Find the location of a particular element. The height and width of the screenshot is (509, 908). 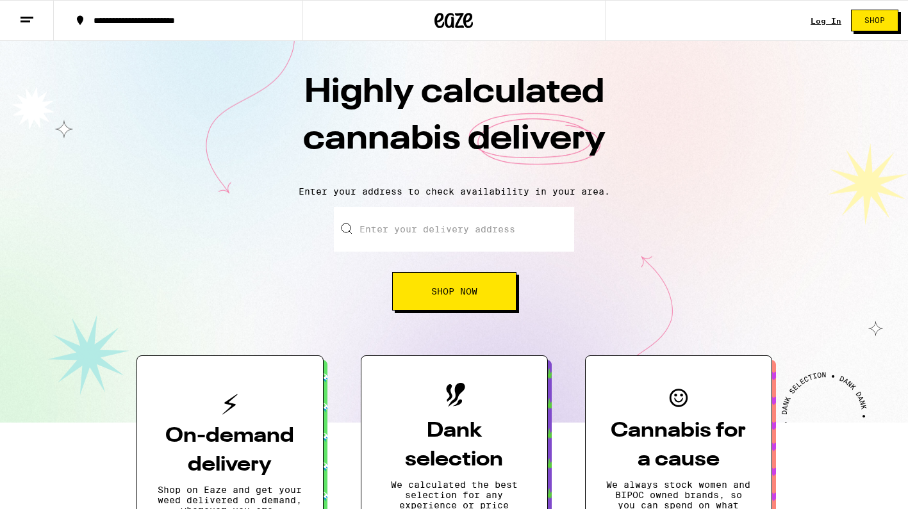

span: Shop is located at coordinates (875, 21).